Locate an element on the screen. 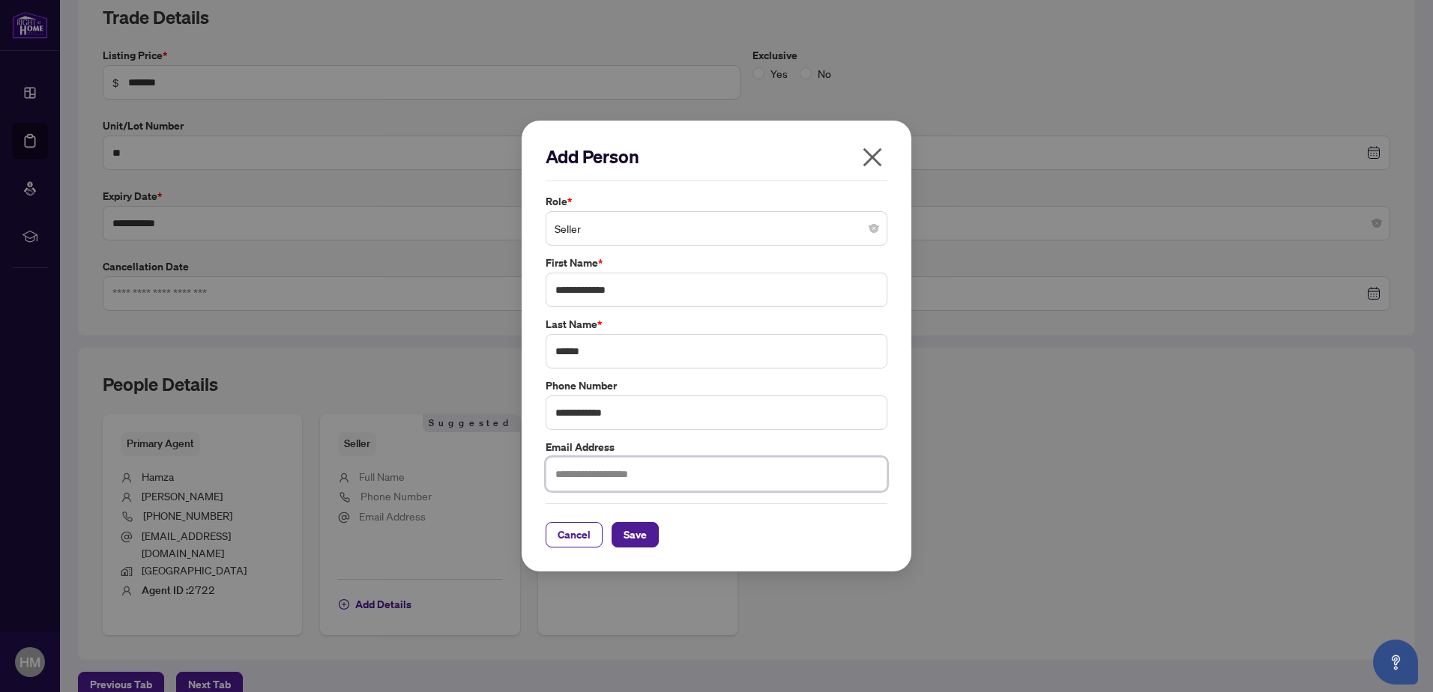 The height and width of the screenshot is (692, 1433). label: Last Name is located at coordinates (716, 324).